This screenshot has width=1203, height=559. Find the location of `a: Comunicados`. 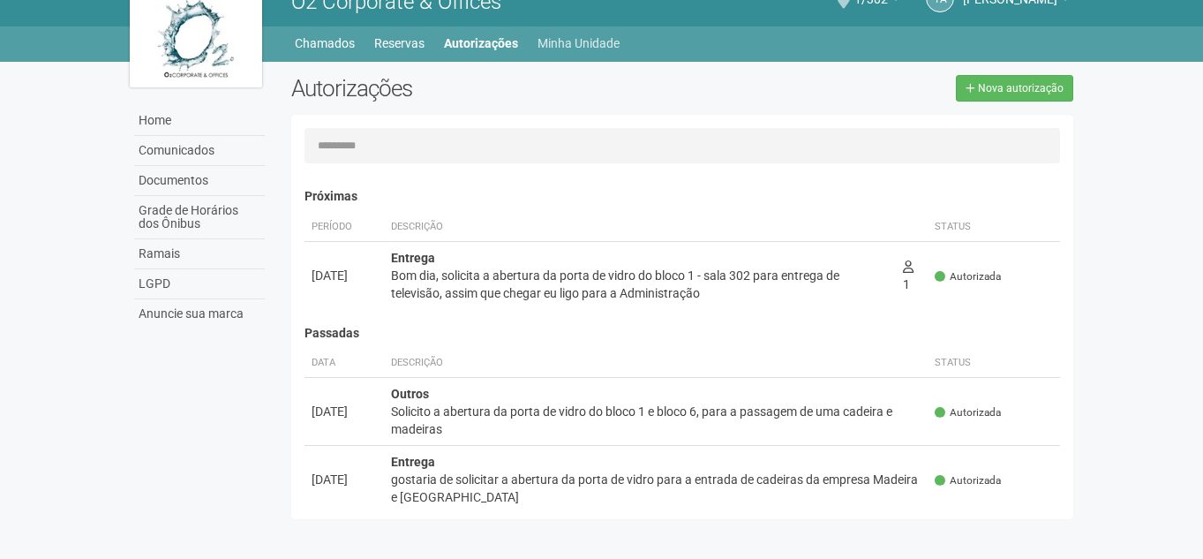

a: Comunicados is located at coordinates (200, 151).